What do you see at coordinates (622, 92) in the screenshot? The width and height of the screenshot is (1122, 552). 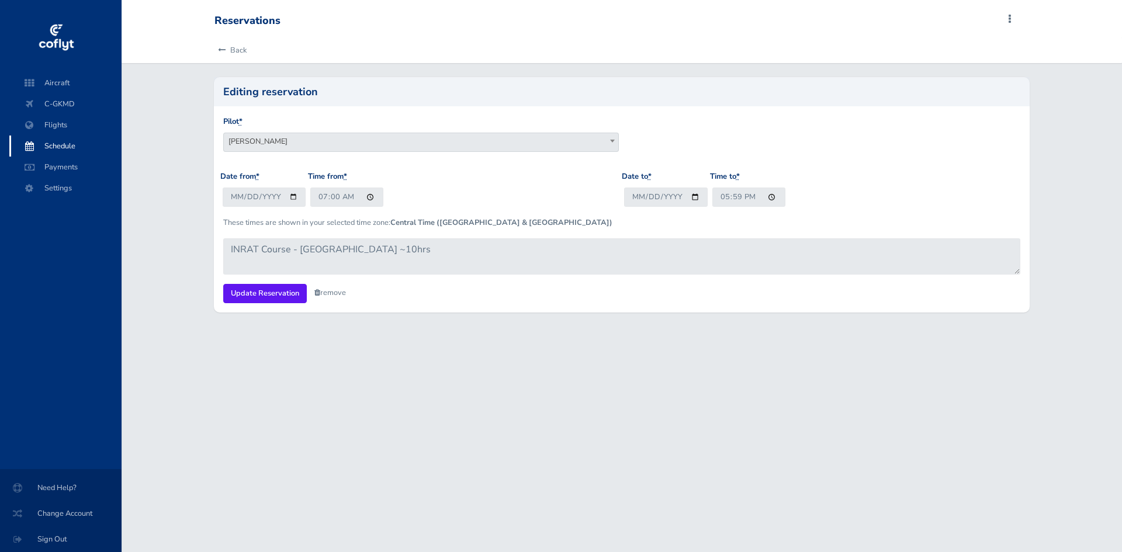 I see `h2: Editing reservation` at bounding box center [622, 92].